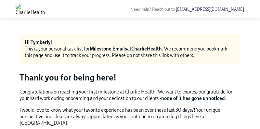 This screenshot has height=129, width=260. I want to click on strong: Milestone Emails, so click(108, 49).